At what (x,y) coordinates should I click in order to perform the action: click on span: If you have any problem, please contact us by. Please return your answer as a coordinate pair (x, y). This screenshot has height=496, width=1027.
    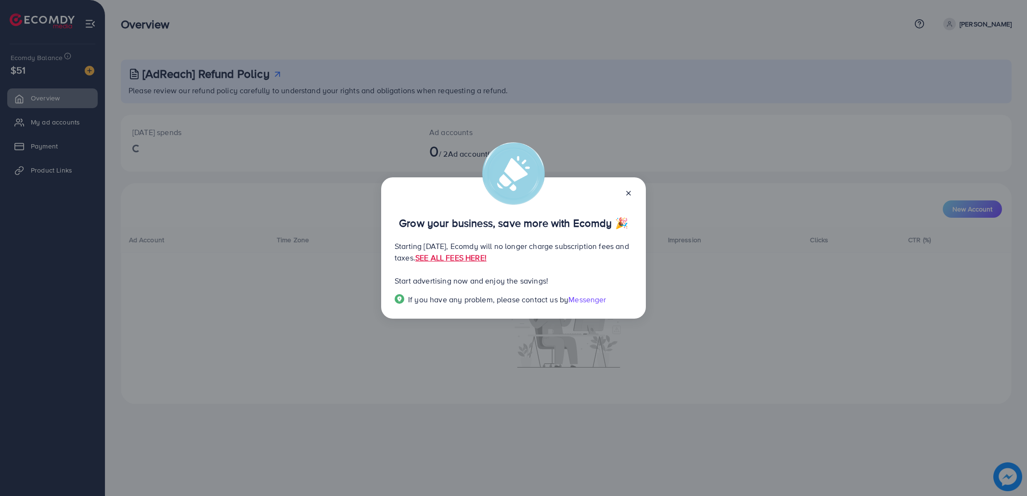
    Looking at the image, I should click on (488, 300).